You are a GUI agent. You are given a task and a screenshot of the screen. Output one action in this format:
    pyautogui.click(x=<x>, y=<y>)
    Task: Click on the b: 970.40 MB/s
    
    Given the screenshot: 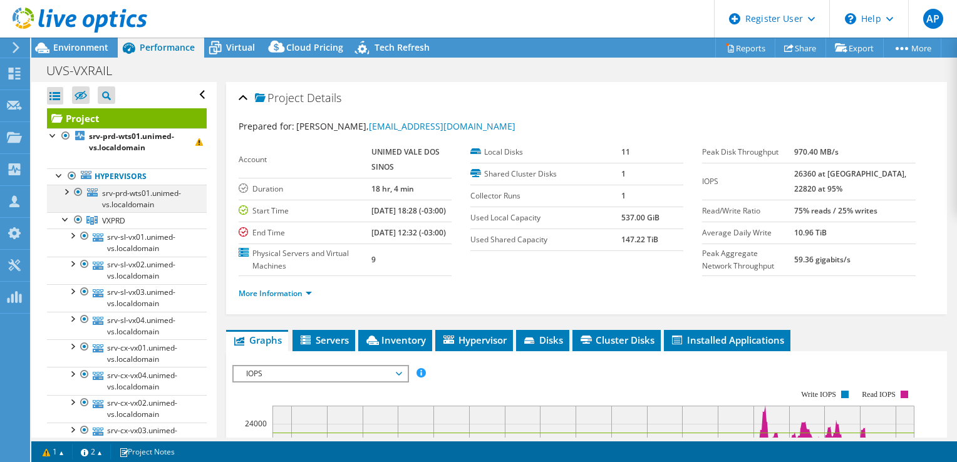 What is the action you would take?
    pyautogui.click(x=816, y=152)
    